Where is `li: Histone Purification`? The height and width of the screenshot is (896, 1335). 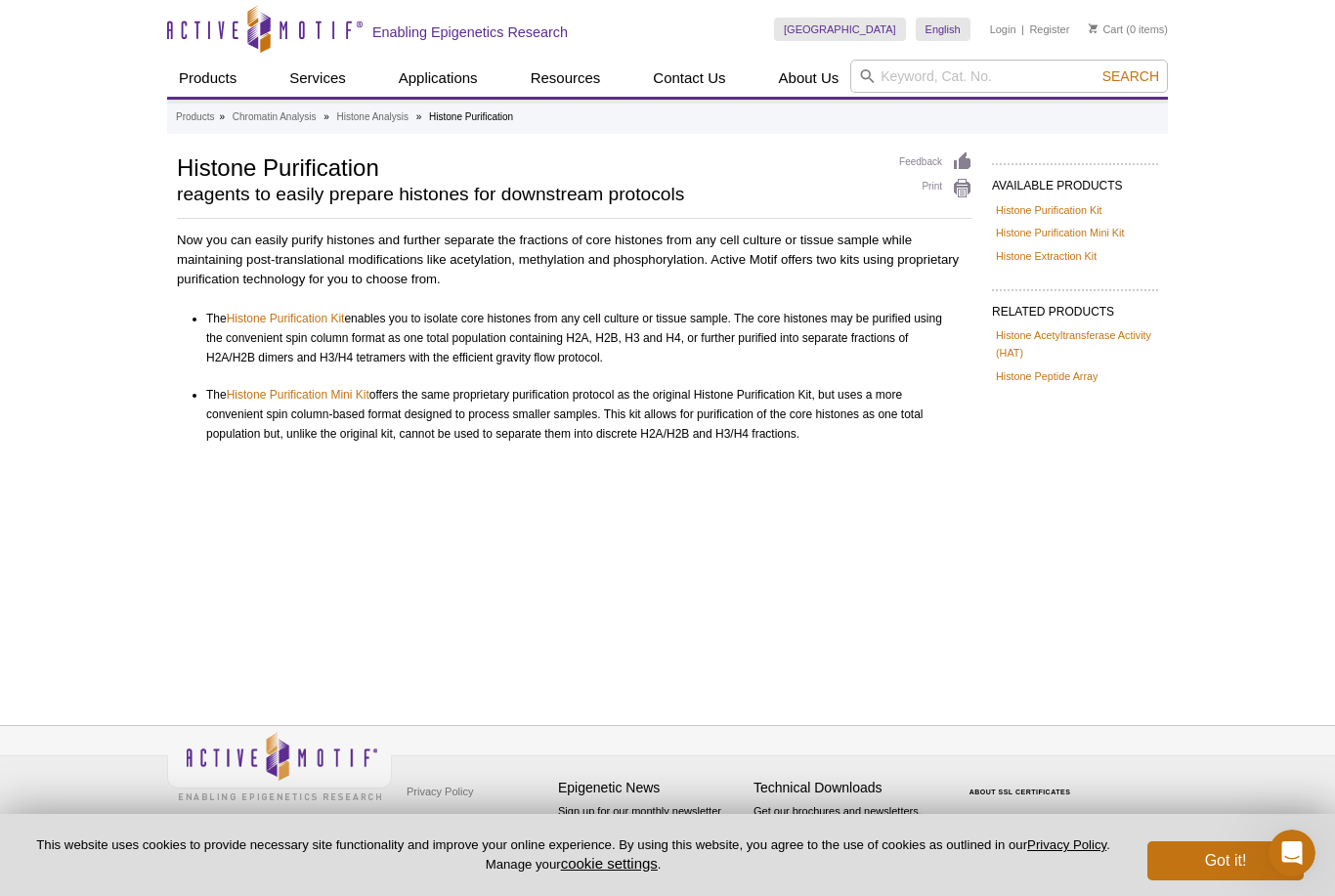 li: Histone Purification is located at coordinates (471, 116).